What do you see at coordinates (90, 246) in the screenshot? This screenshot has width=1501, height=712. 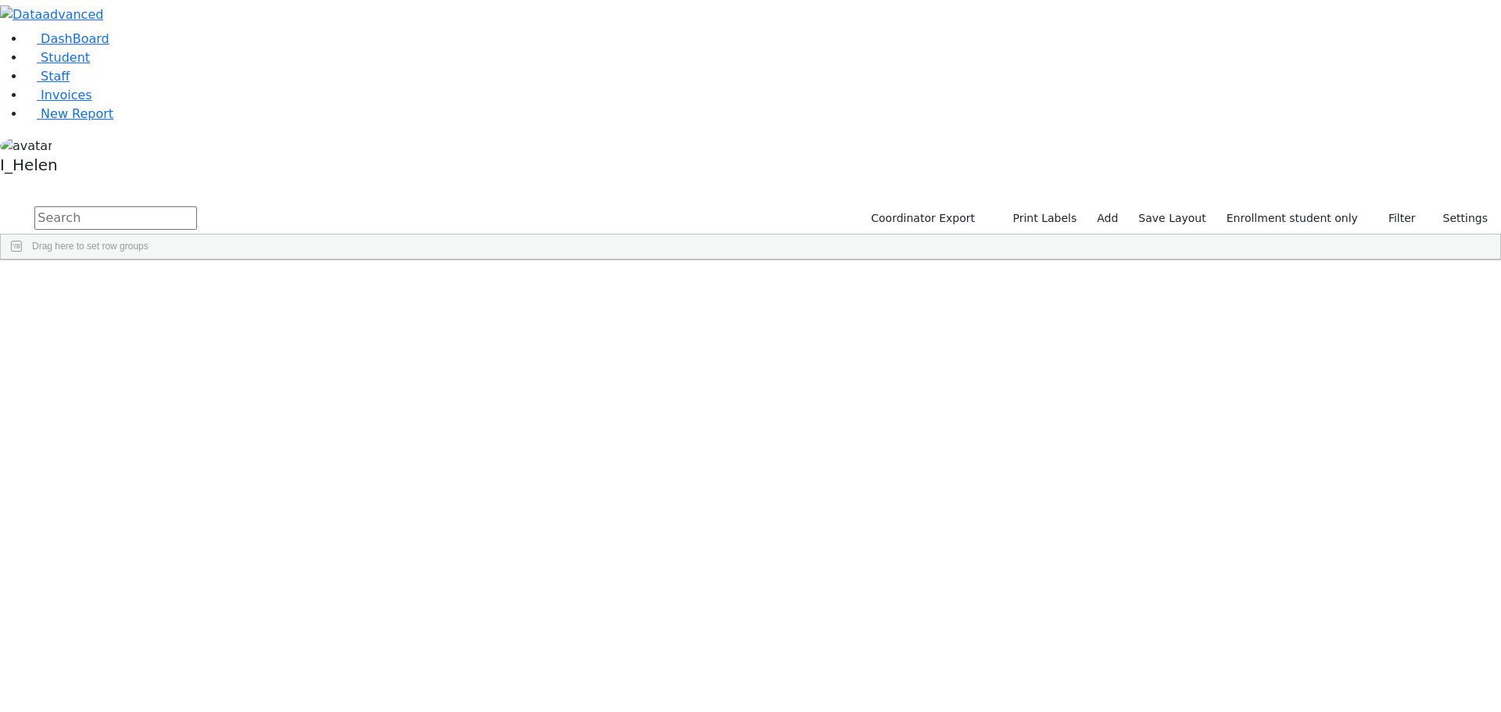 I see `span: Drag here to set row groups` at bounding box center [90, 246].